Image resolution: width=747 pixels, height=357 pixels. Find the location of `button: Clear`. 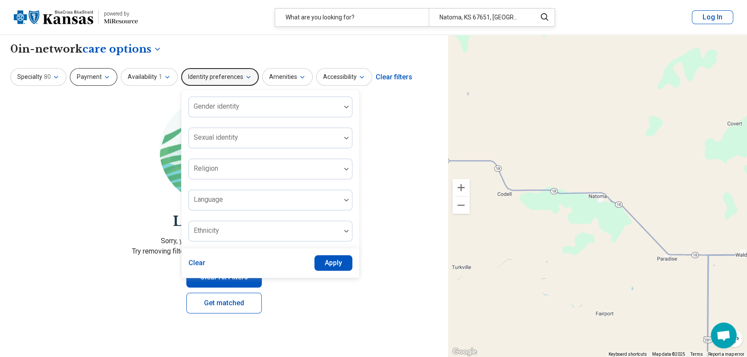

button: Clear is located at coordinates (197, 263).